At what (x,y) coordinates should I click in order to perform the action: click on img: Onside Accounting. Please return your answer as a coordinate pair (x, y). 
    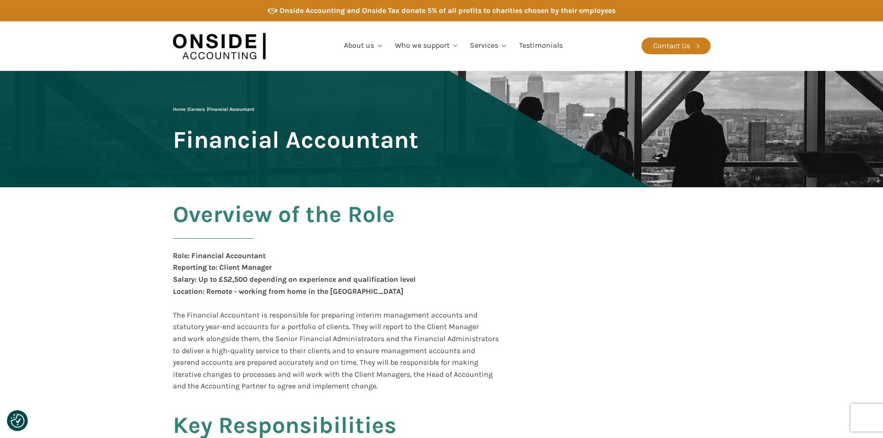
    Looking at the image, I should click on (219, 46).